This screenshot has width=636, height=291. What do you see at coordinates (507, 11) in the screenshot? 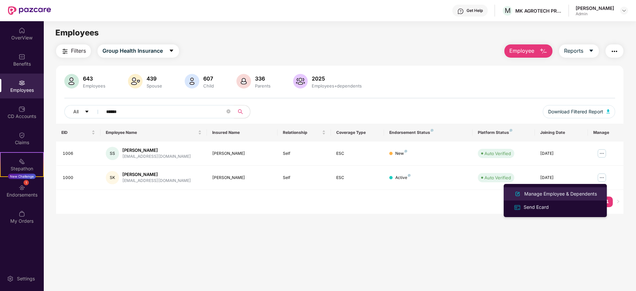
I see `span: M` at bounding box center [507, 11].